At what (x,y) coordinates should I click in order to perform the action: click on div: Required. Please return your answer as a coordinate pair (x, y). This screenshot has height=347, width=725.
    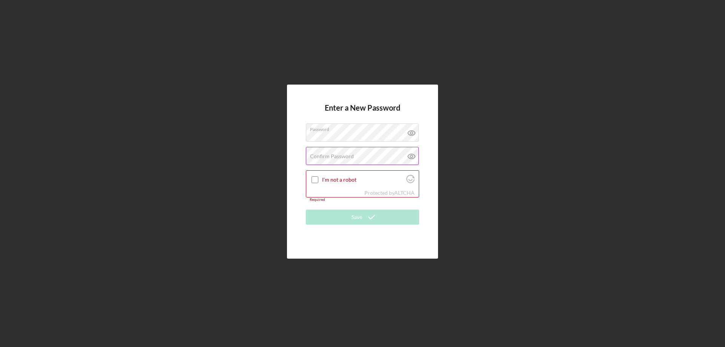
    Looking at the image, I should click on (363, 200).